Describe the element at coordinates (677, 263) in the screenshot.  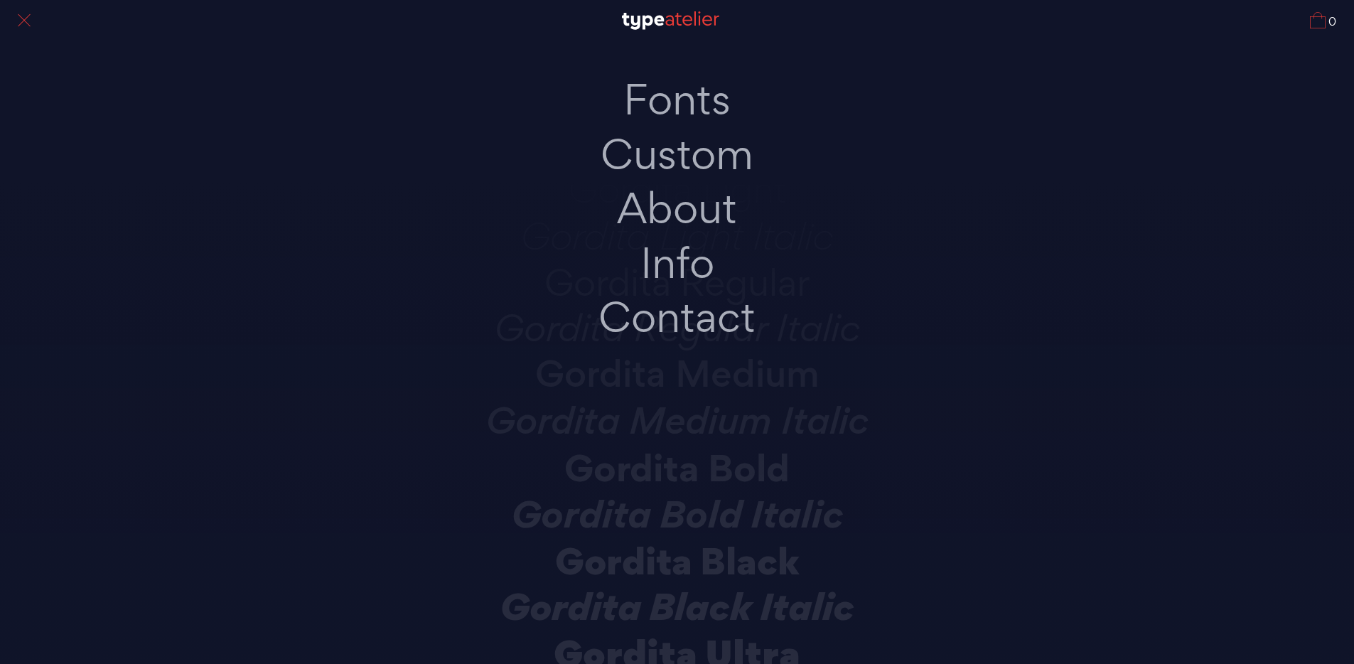
I see `a: Info` at that location.